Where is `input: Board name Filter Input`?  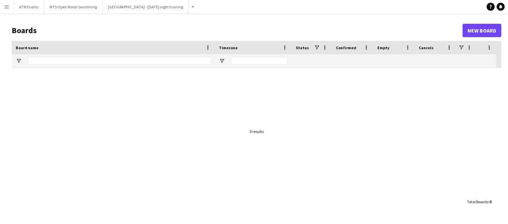
input: Board name Filter Input is located at coordinates (119, 61).